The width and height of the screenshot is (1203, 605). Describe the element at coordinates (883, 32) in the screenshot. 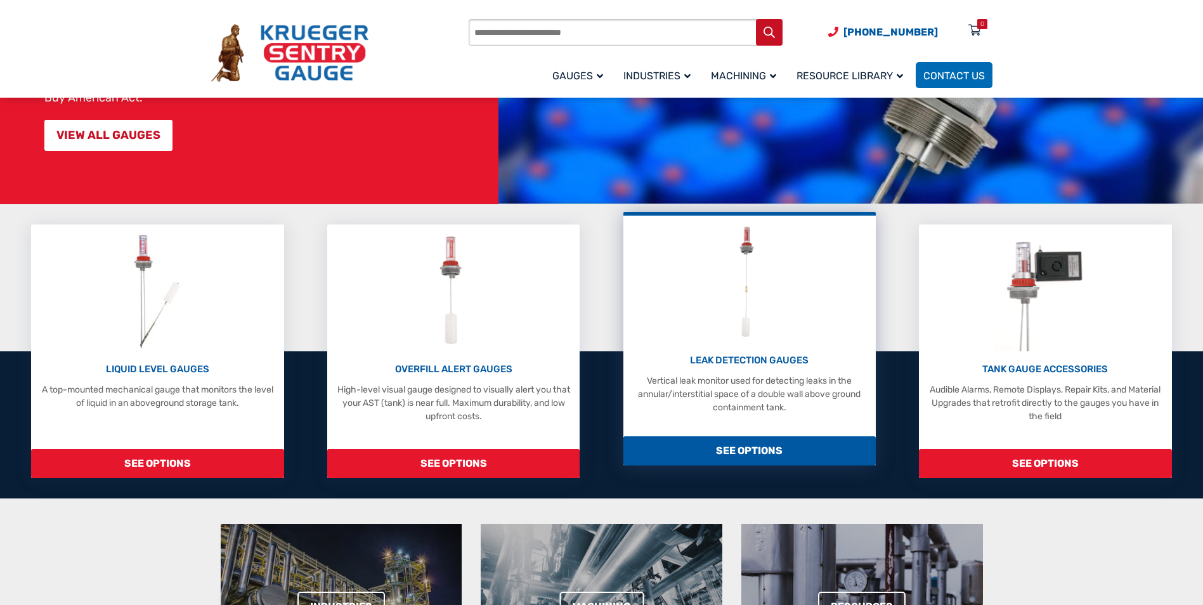

I see `a: Phone Number (920) 434-8860` at that location.